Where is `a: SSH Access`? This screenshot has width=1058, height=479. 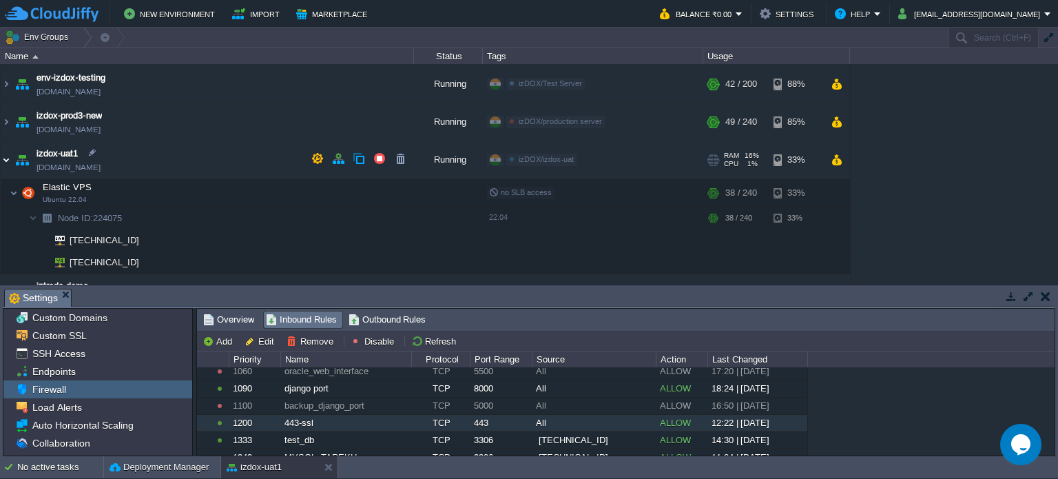 a: SSH Access is located at coordinates (59, 353).